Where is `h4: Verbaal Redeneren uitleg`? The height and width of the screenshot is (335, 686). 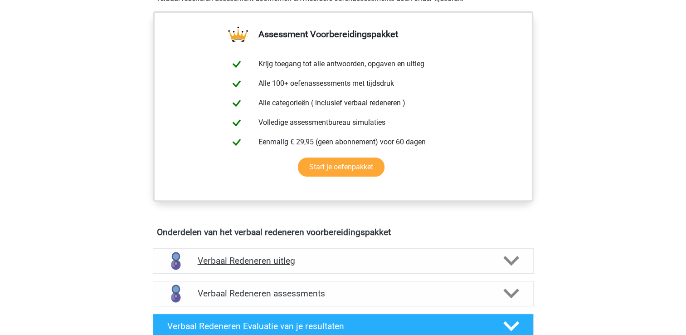
h4: Verbaal Redeneren uitleg is located at coordinates (343, 260).